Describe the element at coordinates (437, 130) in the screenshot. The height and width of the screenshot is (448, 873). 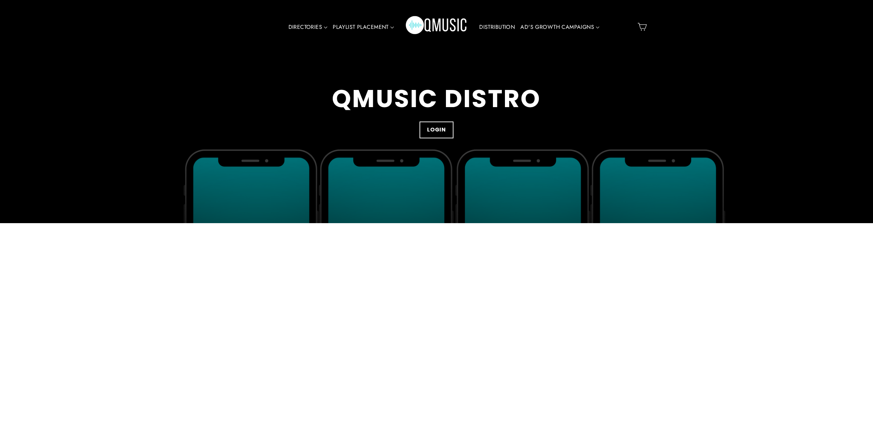
I see `a: LOGIN` at that location.